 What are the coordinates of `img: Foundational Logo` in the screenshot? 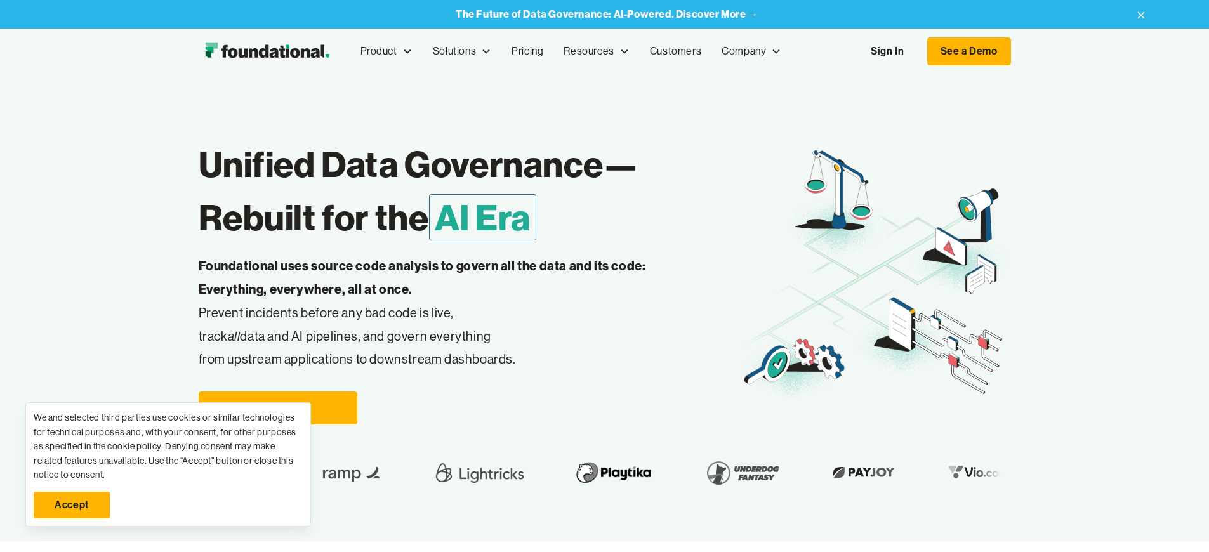 It's located at (266, 51).